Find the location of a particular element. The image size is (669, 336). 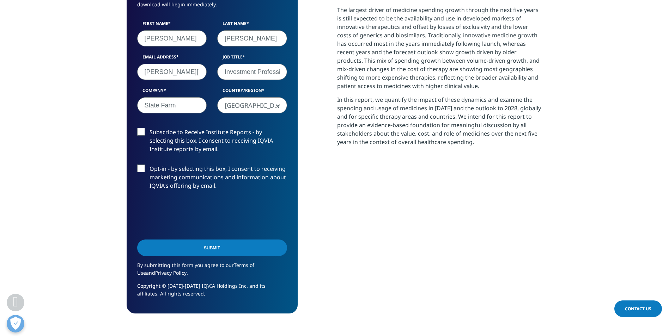

p: By submitting this form you agree to our and . is located at coordinates (212, 272).